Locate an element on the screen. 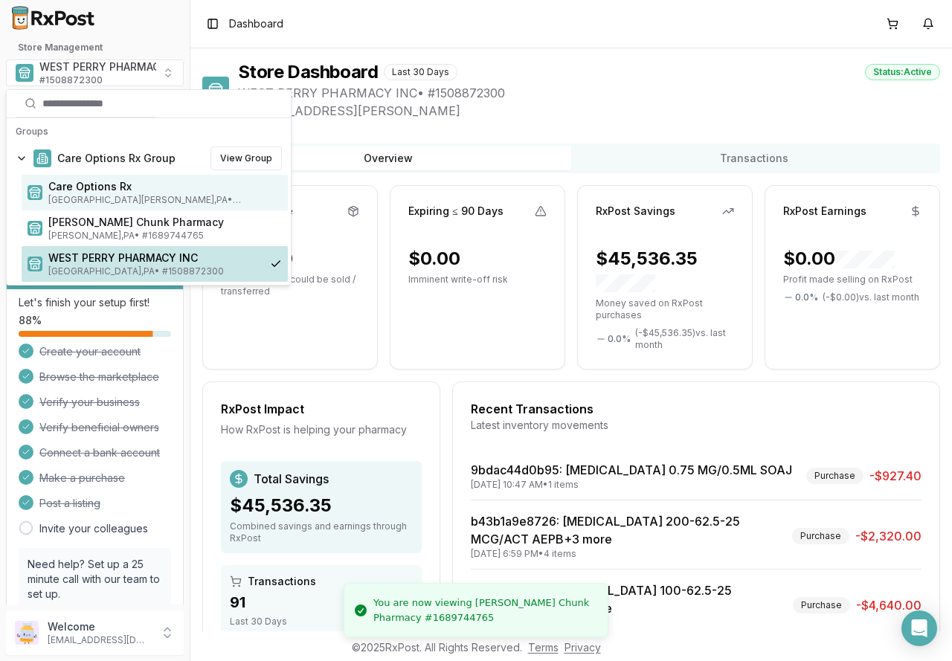 This screenshot has width=952, height=661. div: Status: Active is located at coordinates (902, 72).